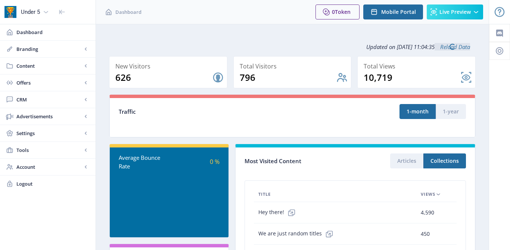  What do you see at coordinates (426, 233) in the screenshot?
I see `span: 450` at bounding box center [426, 233].